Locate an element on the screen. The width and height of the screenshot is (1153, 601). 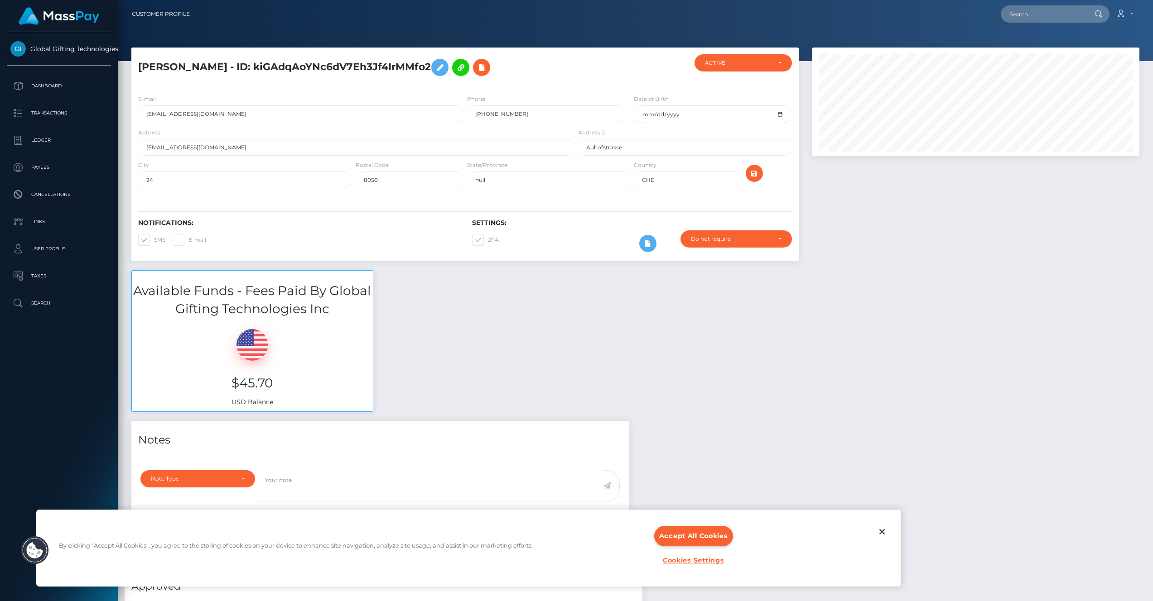
label: Date of Birth is located at coordinates (651, 99).